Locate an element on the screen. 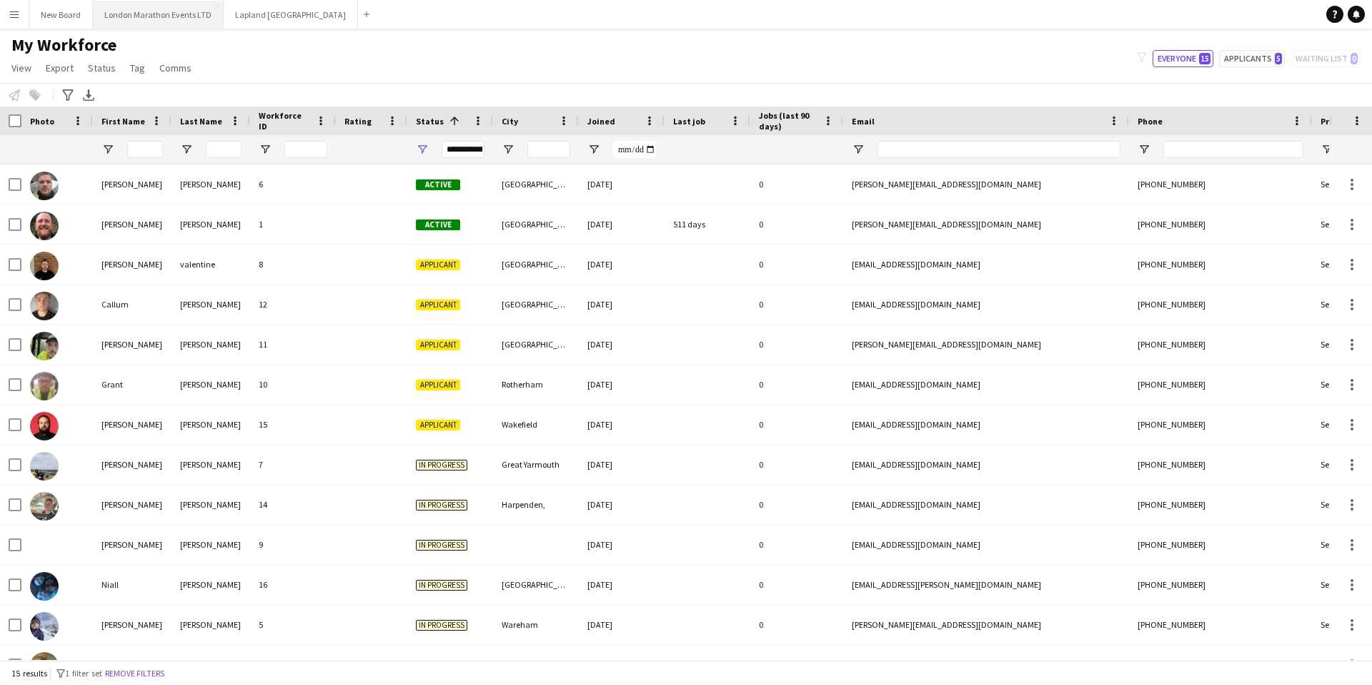 The height and width of the screenshot is (685, 1372). input: Email Filter Input is located at coordinates (999, 149).